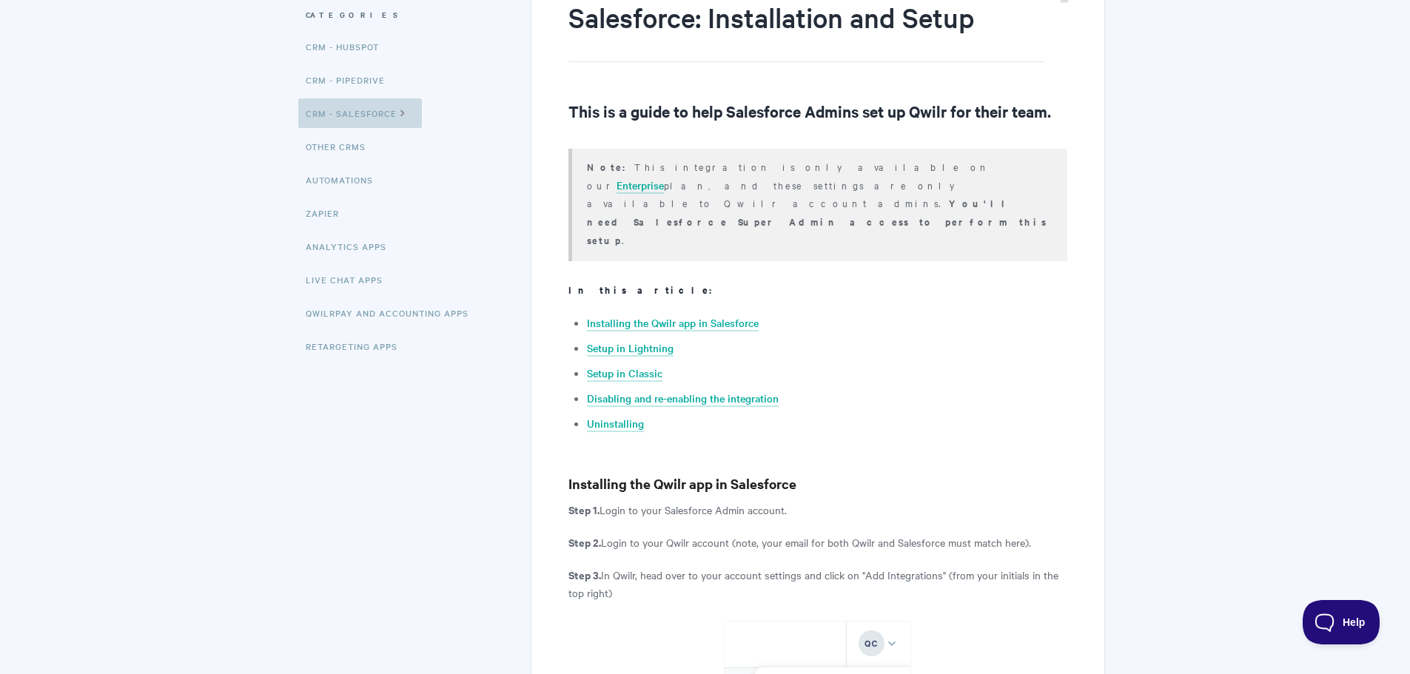 Image resolution: width=1410 pixels, height=674 pixels. Describe the element at coordinates (352, 246) in the screenshot. I see `a: Analytics Apps` at that location.